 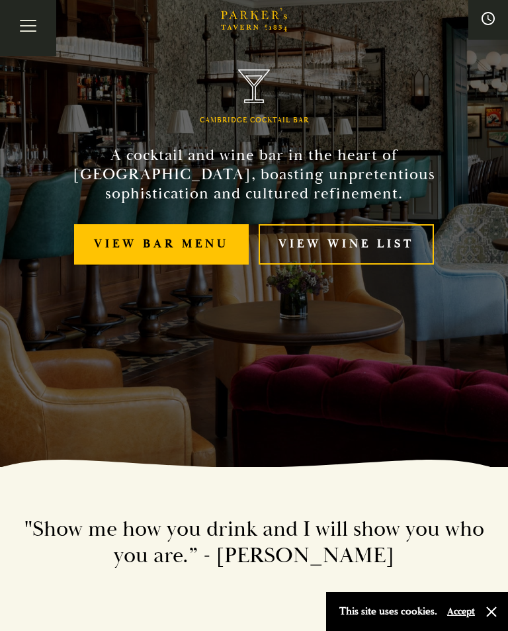 I want to click on button: Accept, so click(x=461, y=611).